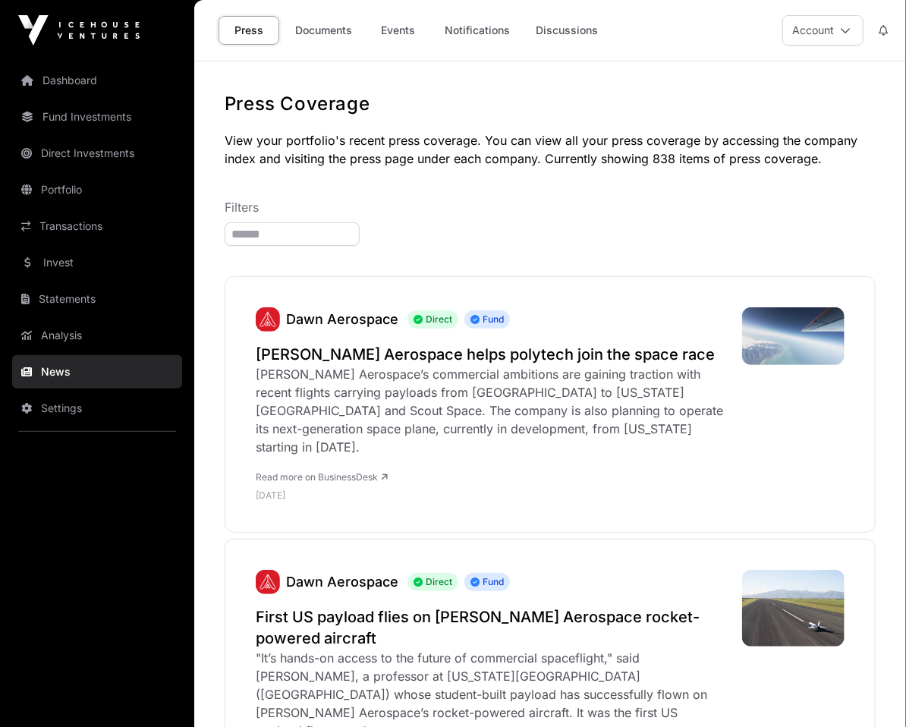  Describe the element at coordinates (567, 30) in the screenshot. I see `a: Discussions` at that location.